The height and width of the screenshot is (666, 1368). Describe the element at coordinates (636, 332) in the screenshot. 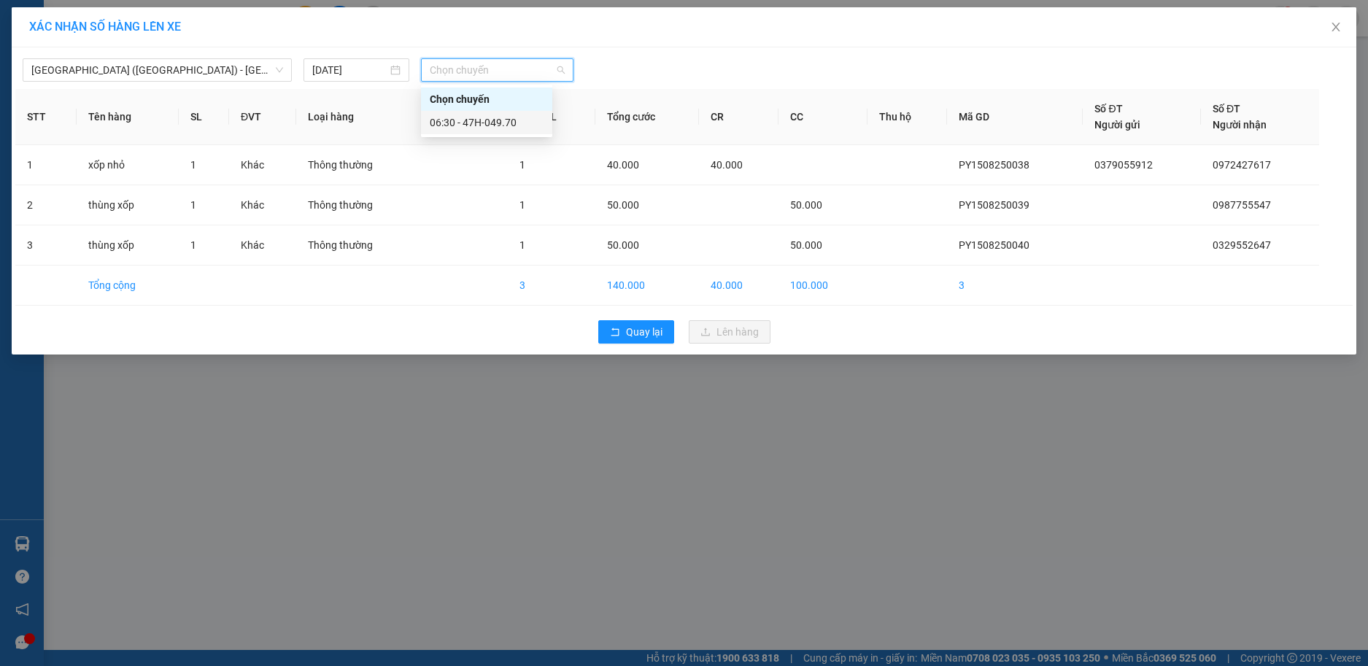

I see `button: rollbackQuay lại` at that location.